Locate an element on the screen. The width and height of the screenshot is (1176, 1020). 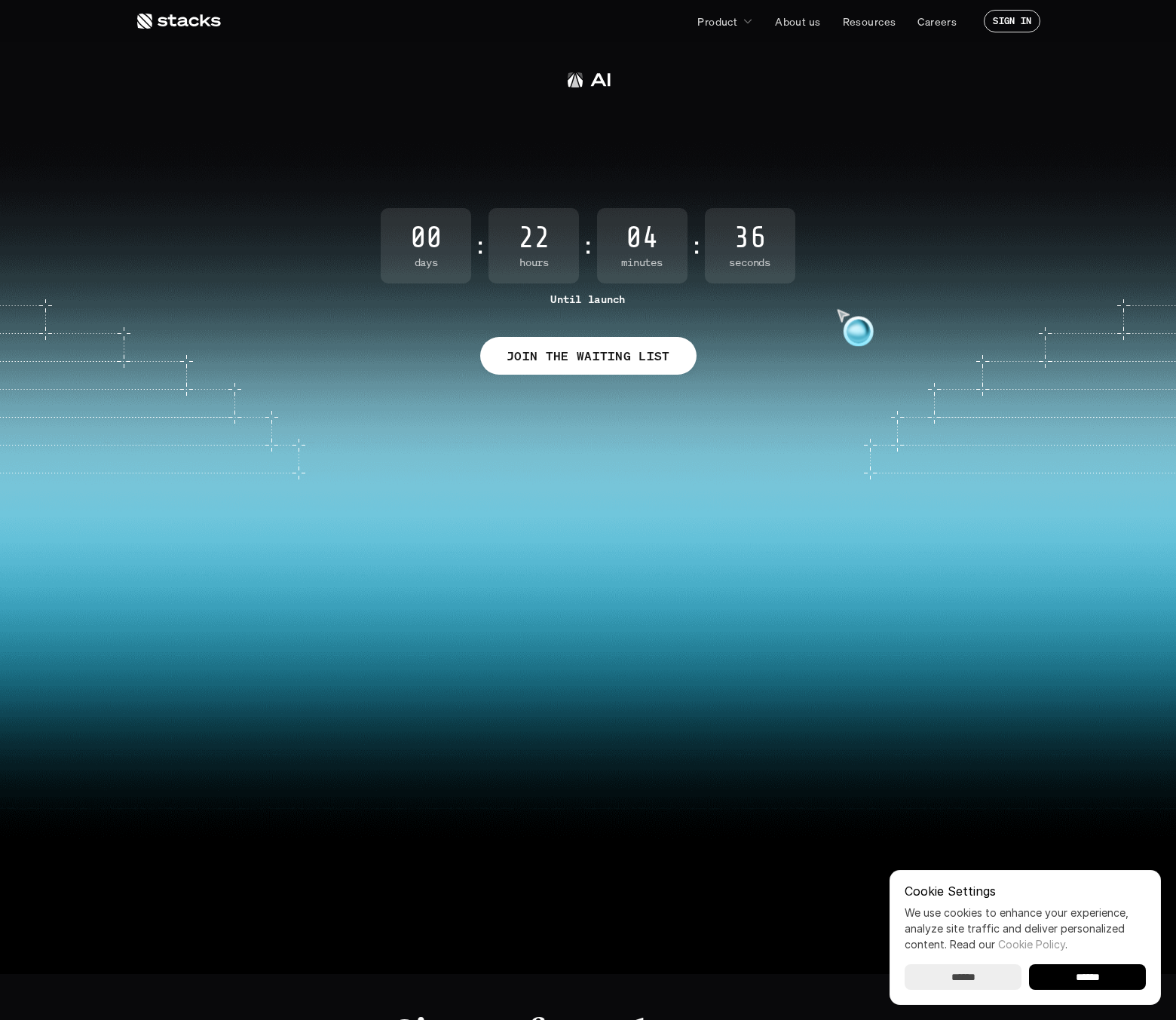
p: About us is located at coordinates (798, 22).